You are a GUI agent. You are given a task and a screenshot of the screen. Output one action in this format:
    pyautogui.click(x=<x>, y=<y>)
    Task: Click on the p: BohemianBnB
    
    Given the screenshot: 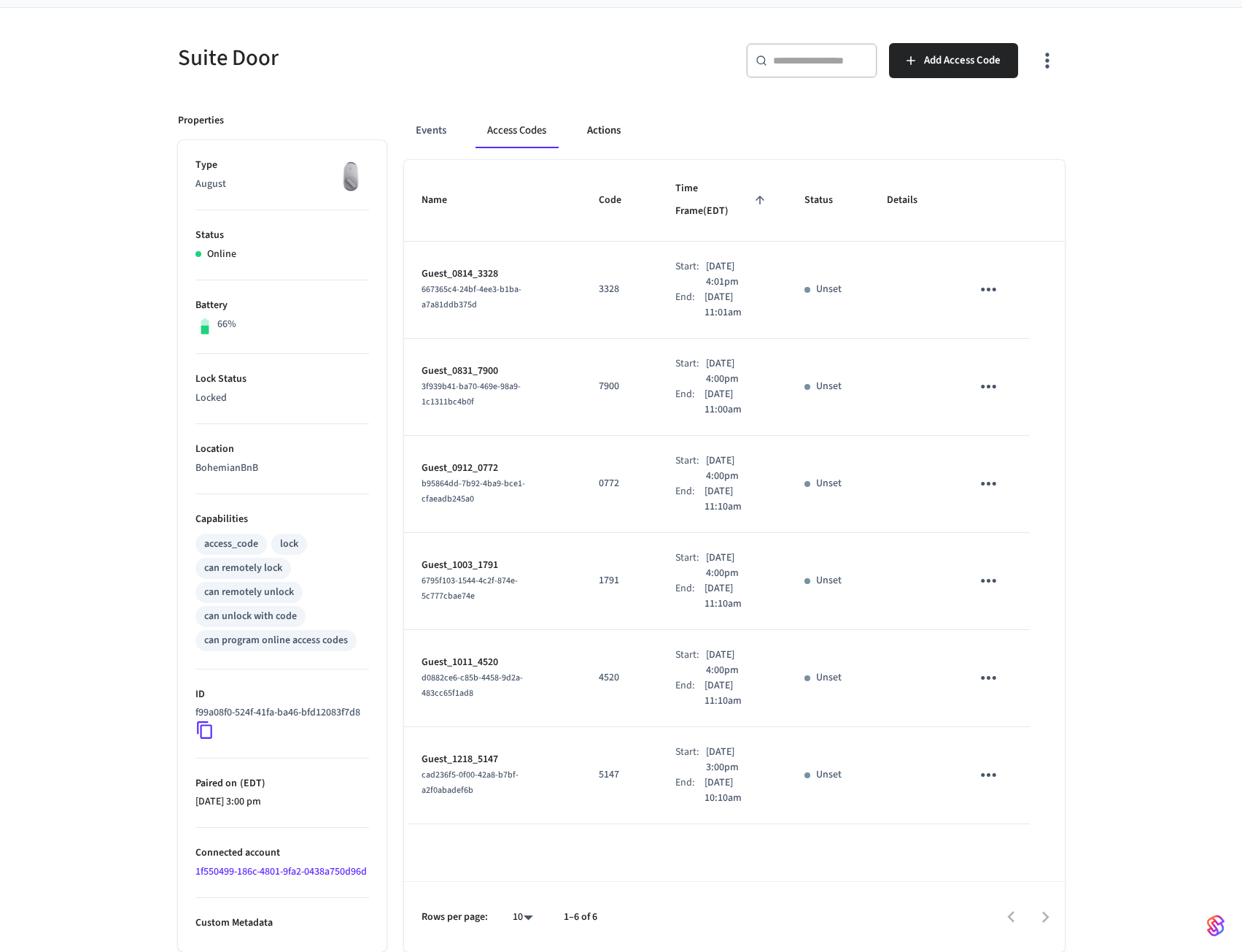 What is the action you would take?
    pyautogui.click(x=282, y=468)
    